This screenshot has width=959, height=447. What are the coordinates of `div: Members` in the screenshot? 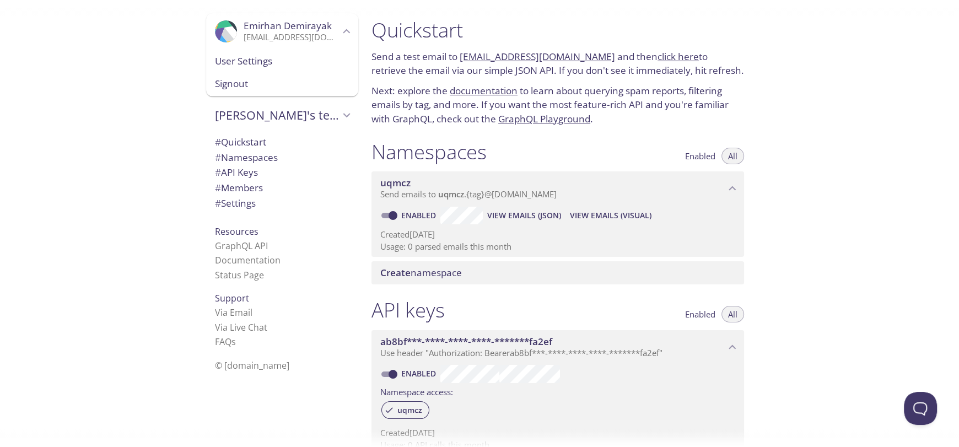 It's located at (282, 188).